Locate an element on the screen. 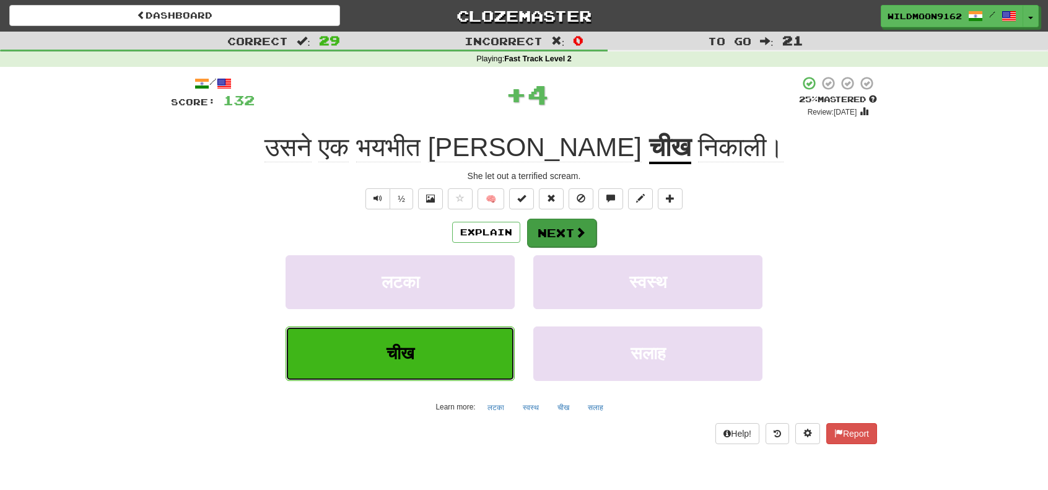 This screenshot has width=1048, height=490. button: Set this sentence to 100% Mastered (alt+m) is located at coordinates (521, 199).